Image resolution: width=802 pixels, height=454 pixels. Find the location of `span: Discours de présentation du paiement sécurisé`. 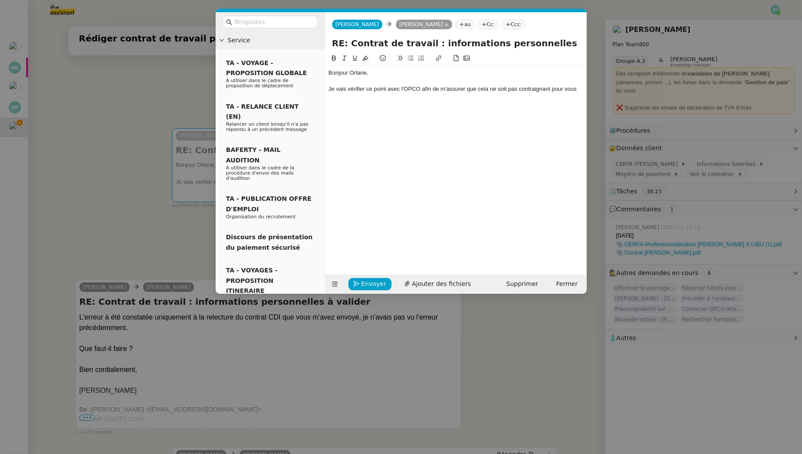

span: Discours de présentation du paiement sécurisé is located at coordinates (269, 242).